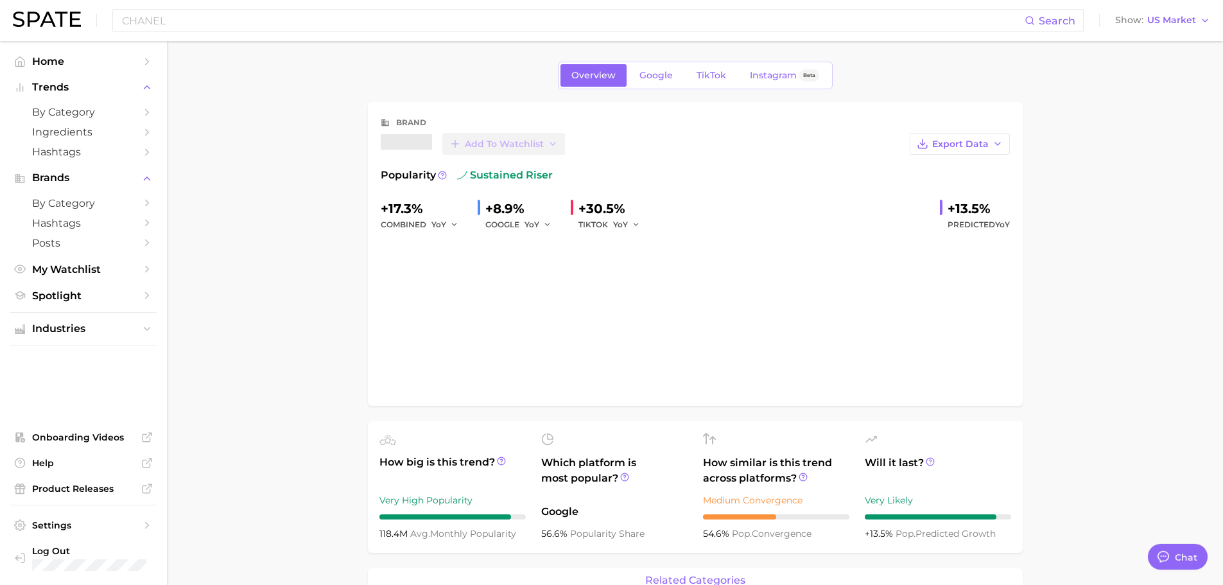 The height and width of the screenshot is (585, 1223). Describe the element at coordinates (607, 534) in the screenshot. I see `span: popularity share` at that location.